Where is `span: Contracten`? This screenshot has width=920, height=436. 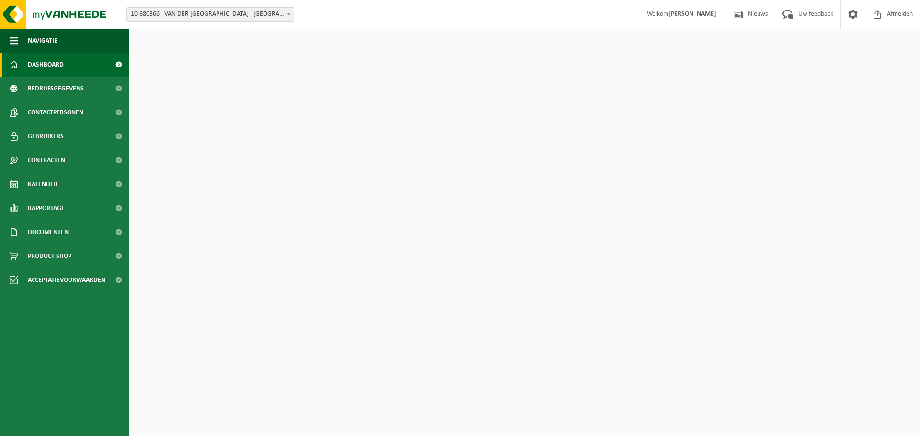
span: Contracten is located at coordinates (46, 160).